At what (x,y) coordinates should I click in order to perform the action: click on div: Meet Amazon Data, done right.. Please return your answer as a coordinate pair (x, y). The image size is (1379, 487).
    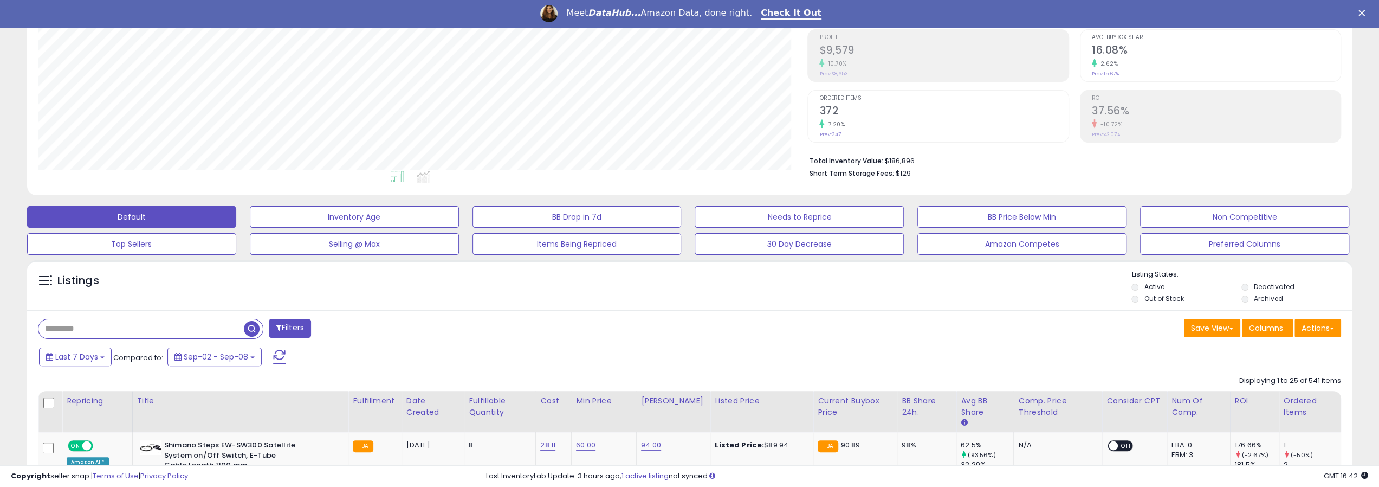
    Looking at the image, I should click on (659, 13).